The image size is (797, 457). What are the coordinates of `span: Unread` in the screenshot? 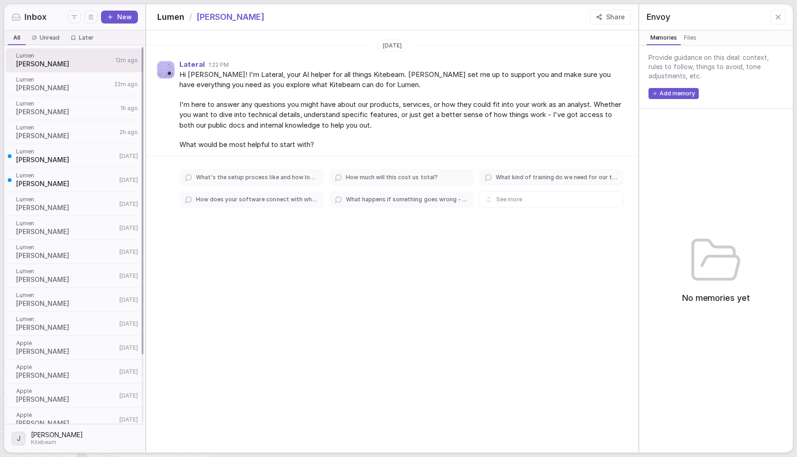 It's located at (49, 38).